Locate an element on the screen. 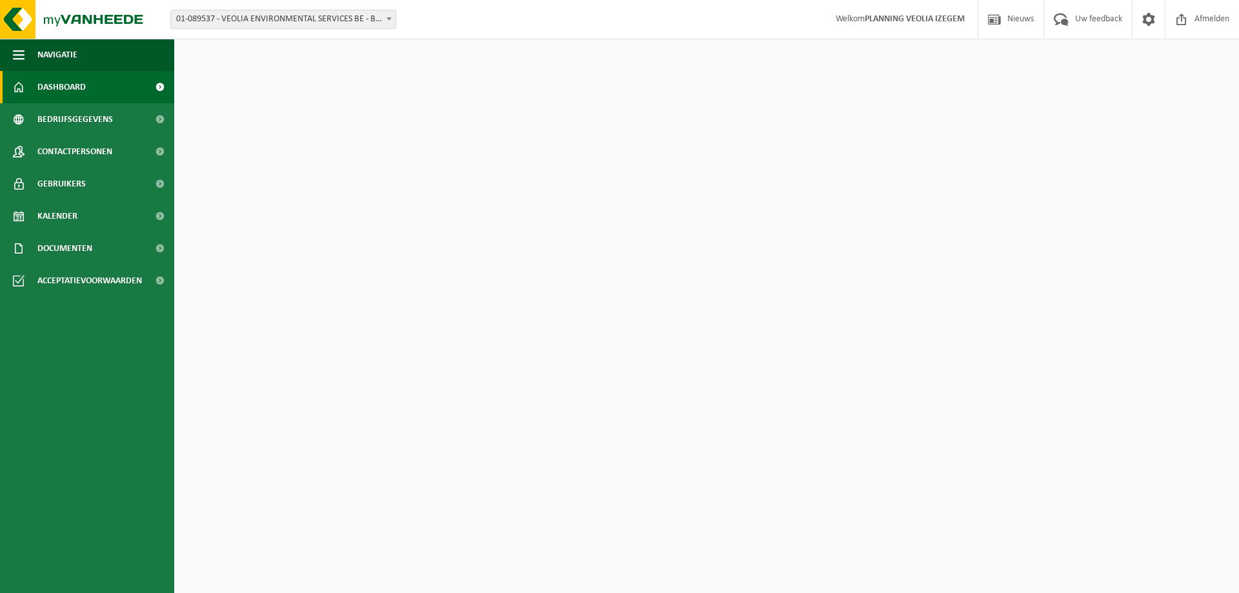  span: Kalender is located at coordinates (57, 216).